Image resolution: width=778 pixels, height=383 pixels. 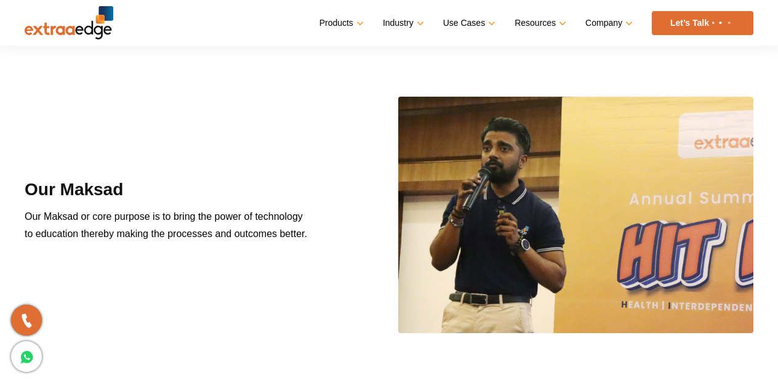 What do you see at coordinates (167, 230) in the screenshot?
I see `p: Our Maksad or core purpose is to bring the power of technology to education thereby making the pr...` at bounding box center [167, 230].